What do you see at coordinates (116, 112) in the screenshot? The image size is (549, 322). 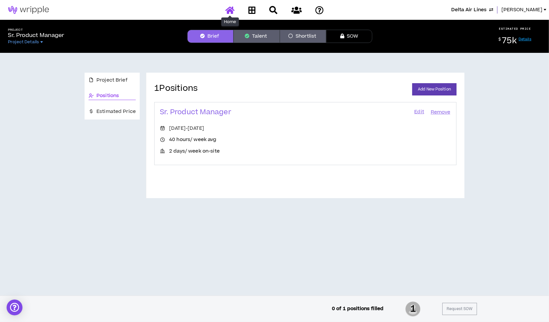 I see `span: Estimated Price` at bounding box center [116, 112].